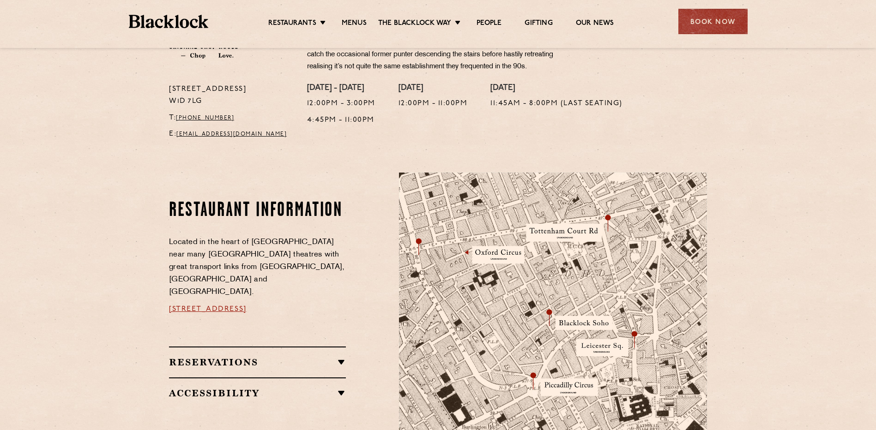  What do you see at coordinates (489, 24) in the screenshot?
I see `a: People` at bounding box center [489, 24].